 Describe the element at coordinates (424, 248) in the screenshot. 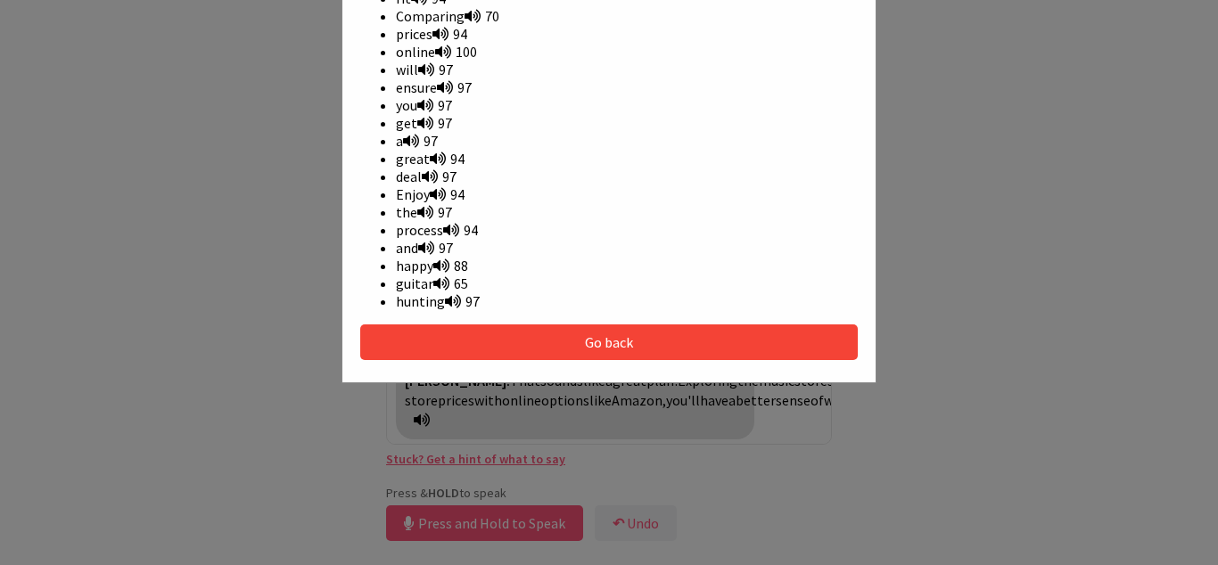

I see `span: and 97` at that location.